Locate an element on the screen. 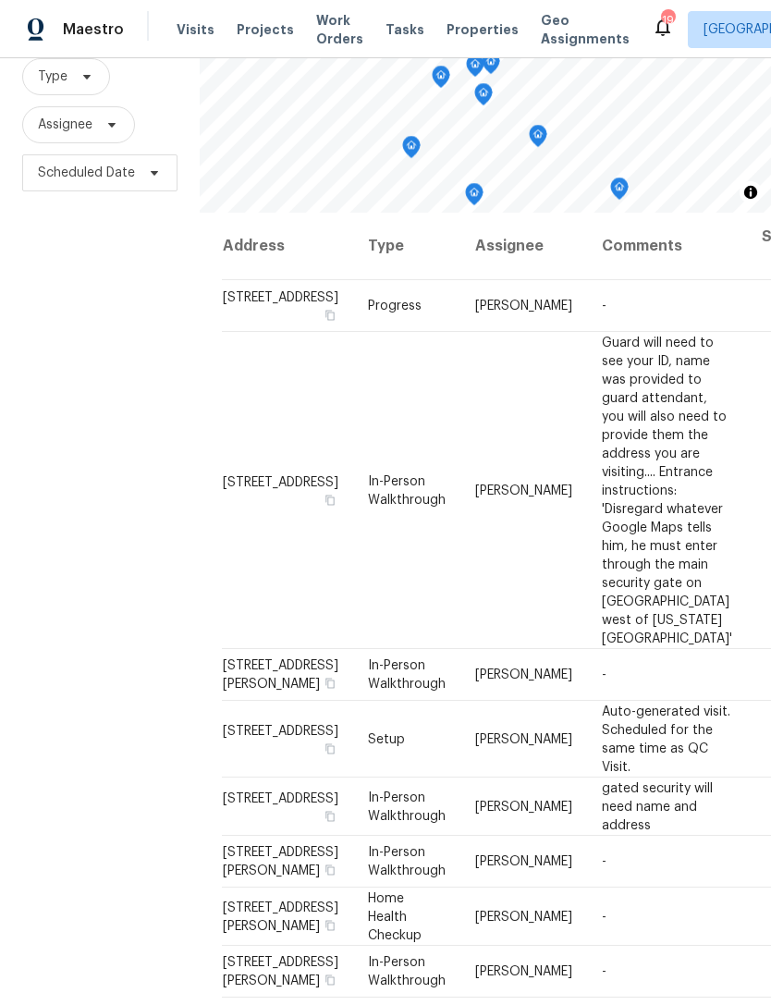  span: Geo Assignments is located at coordinates (585, 30).